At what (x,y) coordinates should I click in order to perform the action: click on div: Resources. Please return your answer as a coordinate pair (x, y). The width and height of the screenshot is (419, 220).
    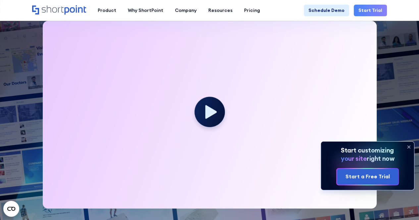
    Looking at the image, I should click on (220, 10).